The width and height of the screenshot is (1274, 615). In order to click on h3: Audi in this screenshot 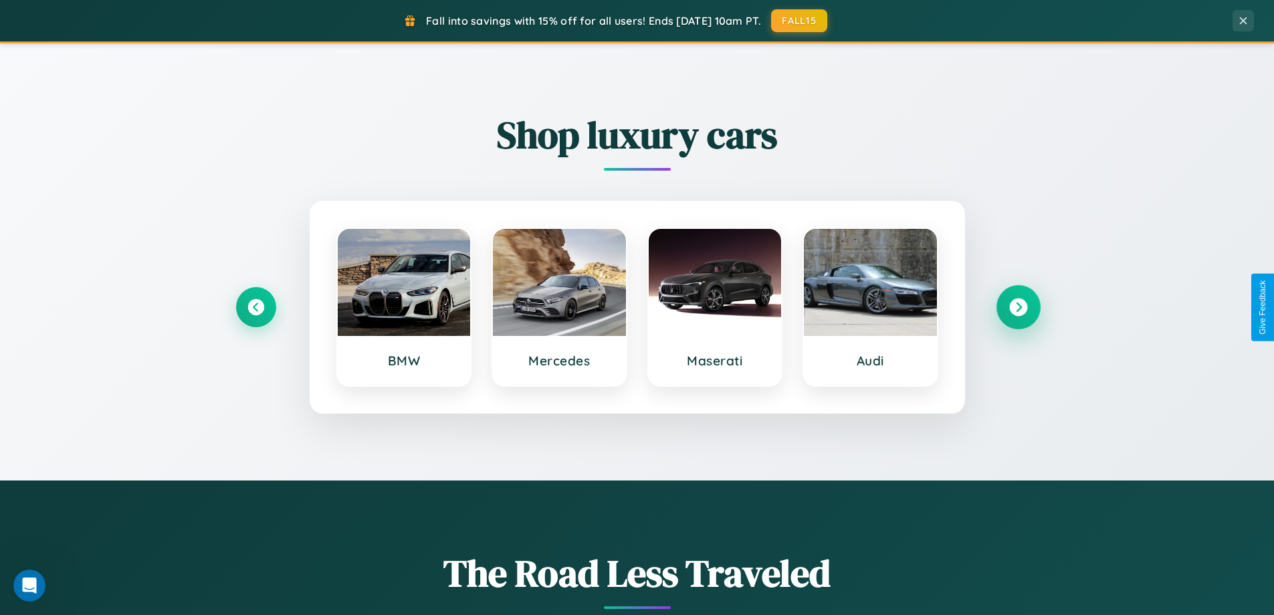, I will do `click(870, 361)`.